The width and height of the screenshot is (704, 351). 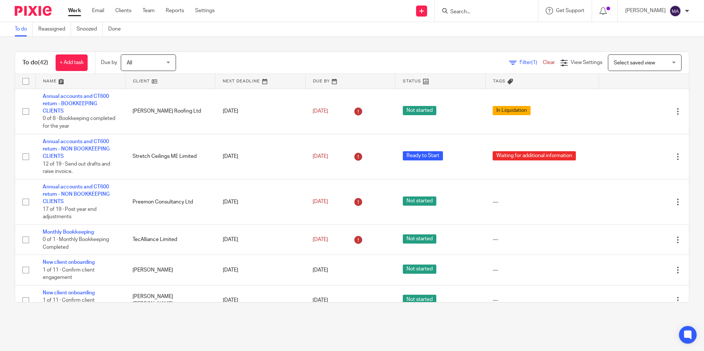 I want to click on h1: To do, so click(x=35, y=63).